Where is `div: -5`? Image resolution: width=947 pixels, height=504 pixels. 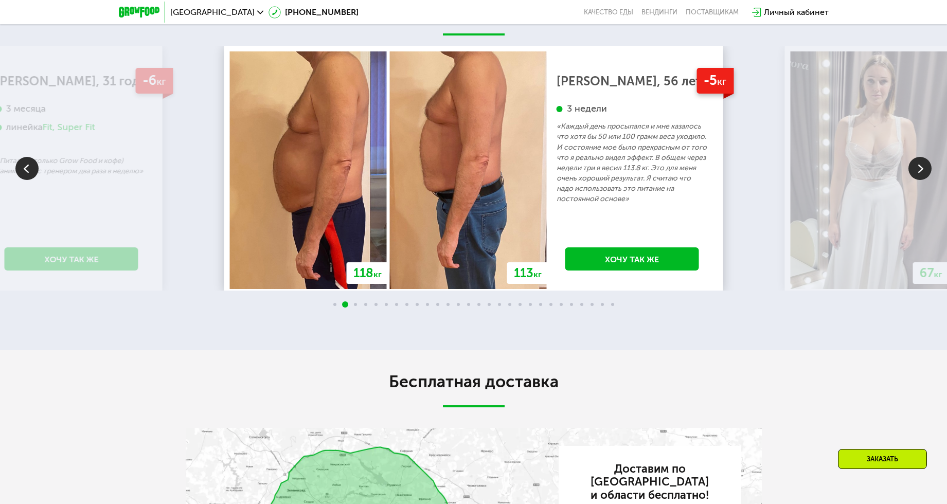
div: -5 is located at coordinates (715, 81).